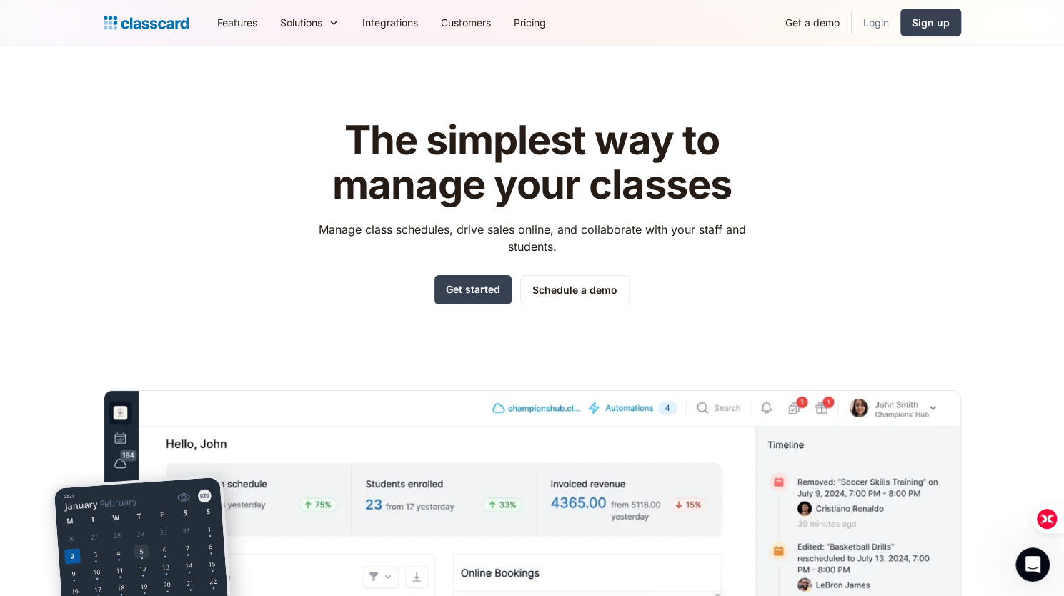  I want to click on a: Pricing, so click(529, 22).